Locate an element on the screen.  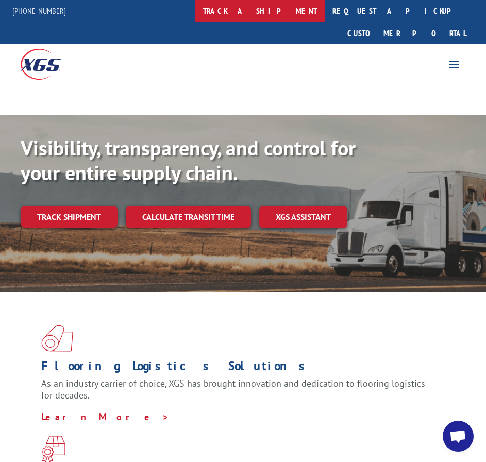
a: Calculate transit time is located at coordinates (188, 217).